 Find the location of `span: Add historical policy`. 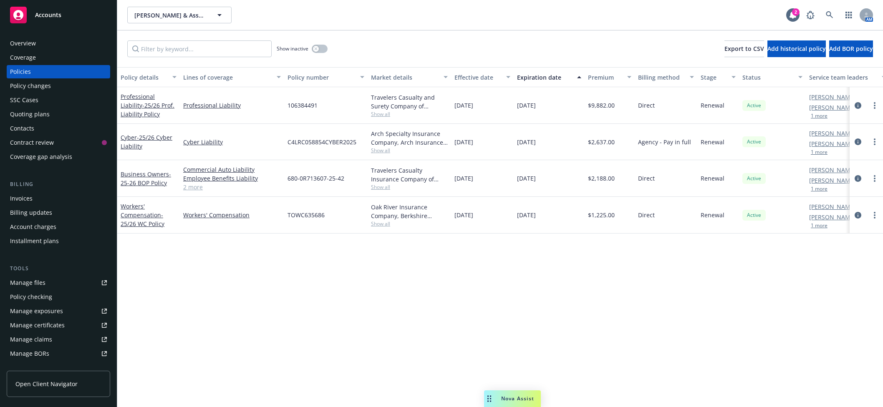

span: Add historical policy is located at coordinates (797, 48).